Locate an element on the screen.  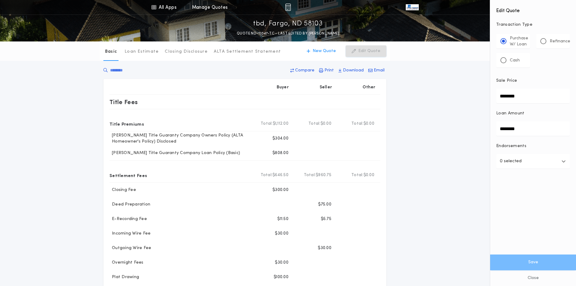
p: Purchase W/ Loan is located at coordinates (519, 41).